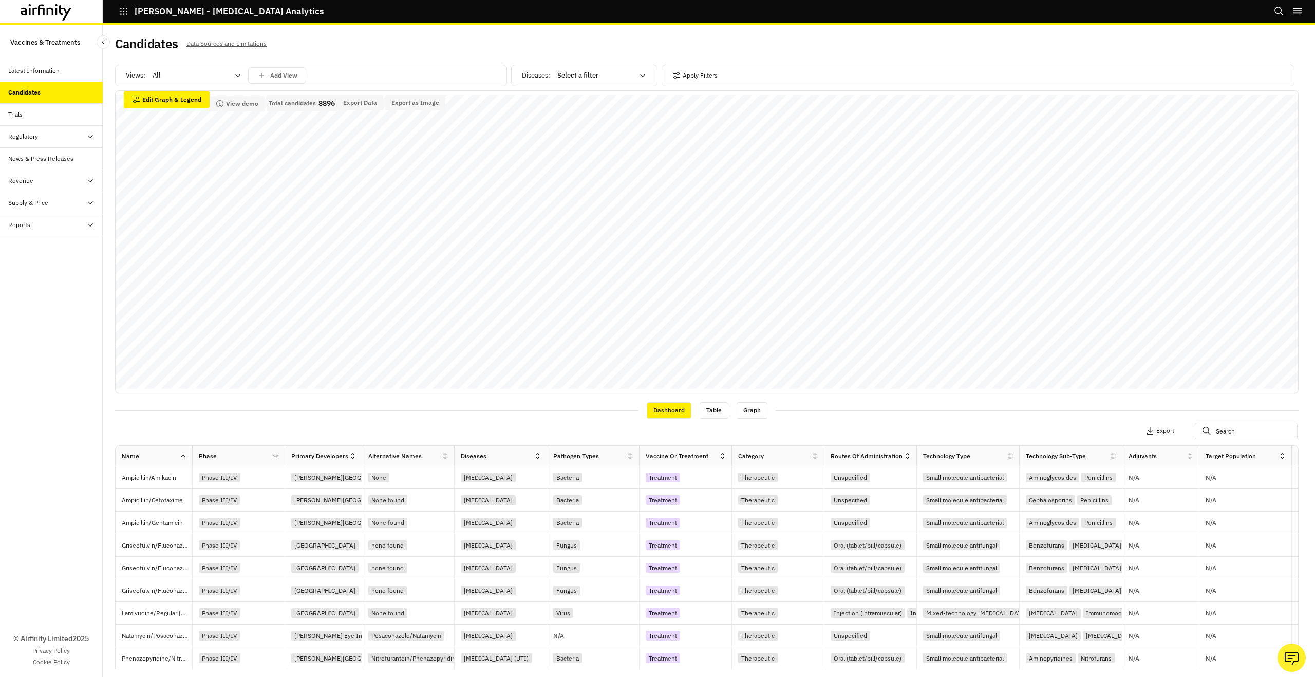 The height and width of the screenshot is (677, 1315). What do you see at coordinates (576, 456) in the screenshot?
I see `div: Pathogen Types` at bounding box center [576, 456].